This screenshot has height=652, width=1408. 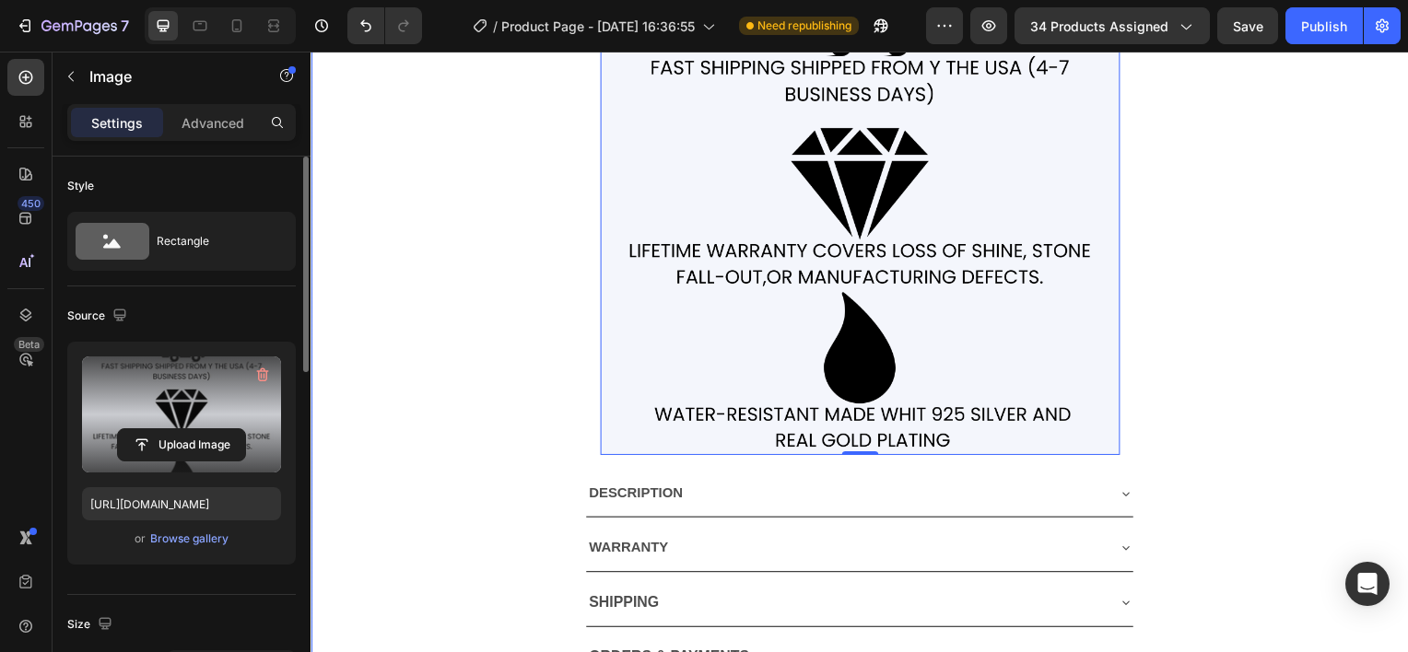 What do you see at coordinates (189, 539) in the screenshot?
I see `div: Browse gallery` at bounding box center [189, 539].